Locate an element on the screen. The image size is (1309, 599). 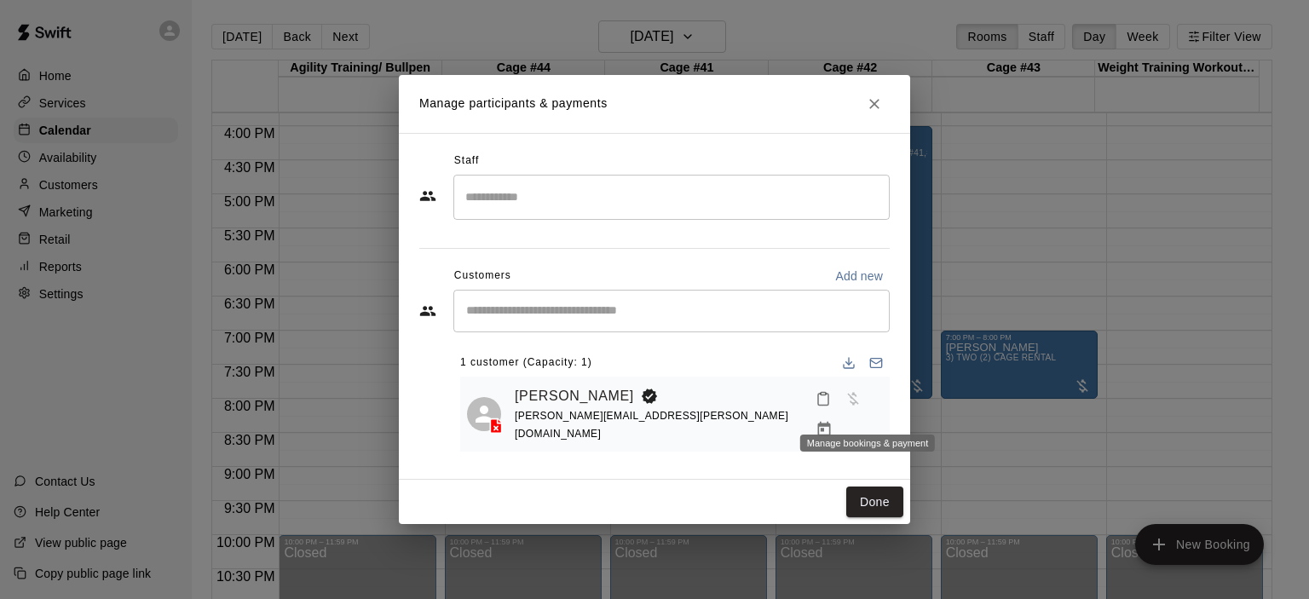
button: Download list is located at coordinates (849, 363).